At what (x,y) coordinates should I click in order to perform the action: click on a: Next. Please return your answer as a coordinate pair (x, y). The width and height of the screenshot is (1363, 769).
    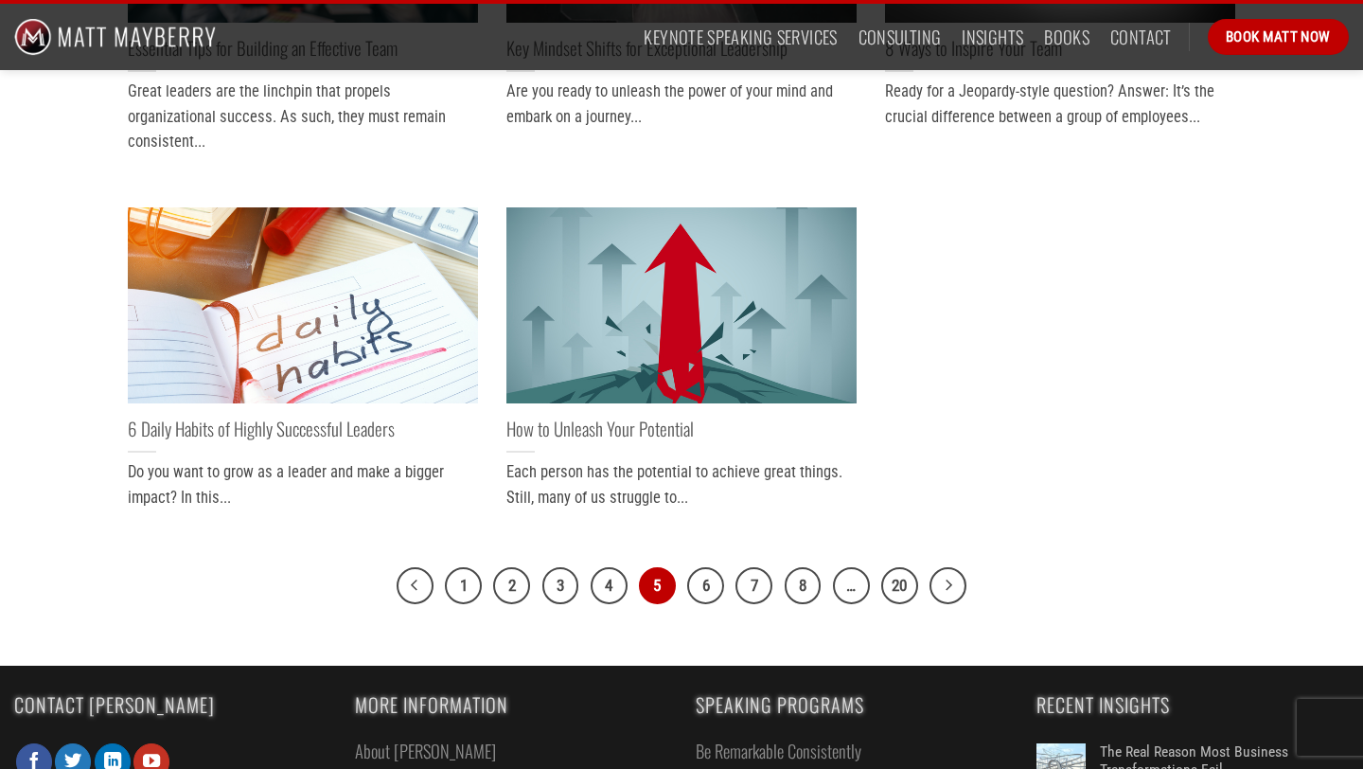
    Looking at the image, I should click on (947, 585).